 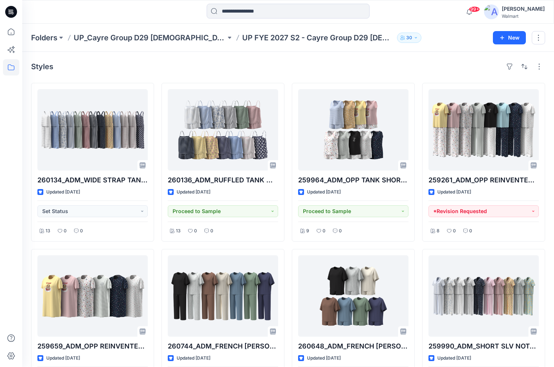 I want to click on a: 259659_ADM_OPP REINVENTED SLEEPSHIRT, so click(x=93, y=296).